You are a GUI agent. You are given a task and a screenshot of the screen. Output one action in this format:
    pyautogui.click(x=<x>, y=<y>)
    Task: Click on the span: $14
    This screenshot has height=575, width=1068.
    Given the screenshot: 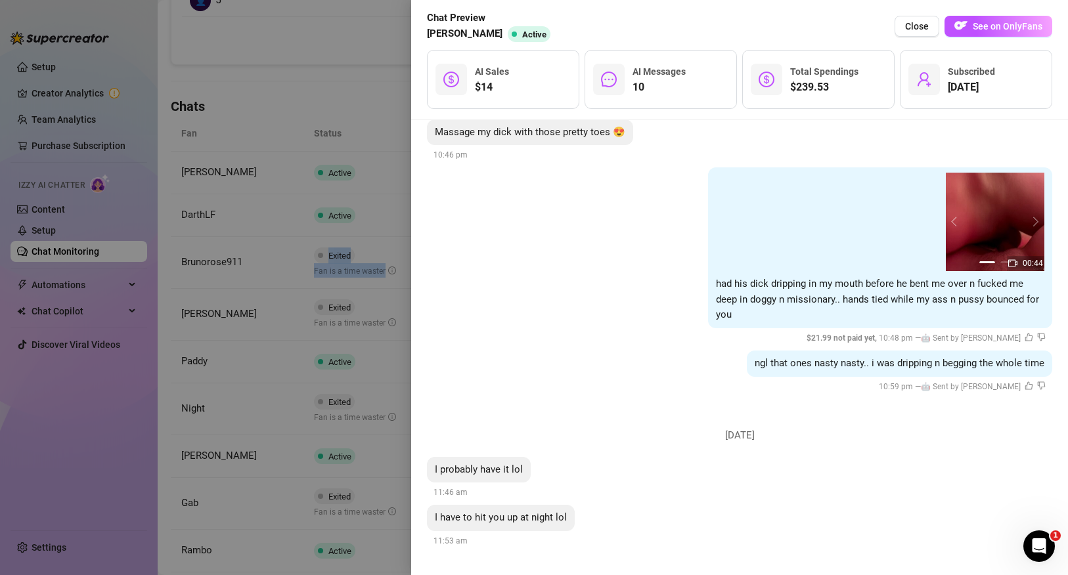 What is the action you would take?
    pyautogui.click(x=492, y=87)
    